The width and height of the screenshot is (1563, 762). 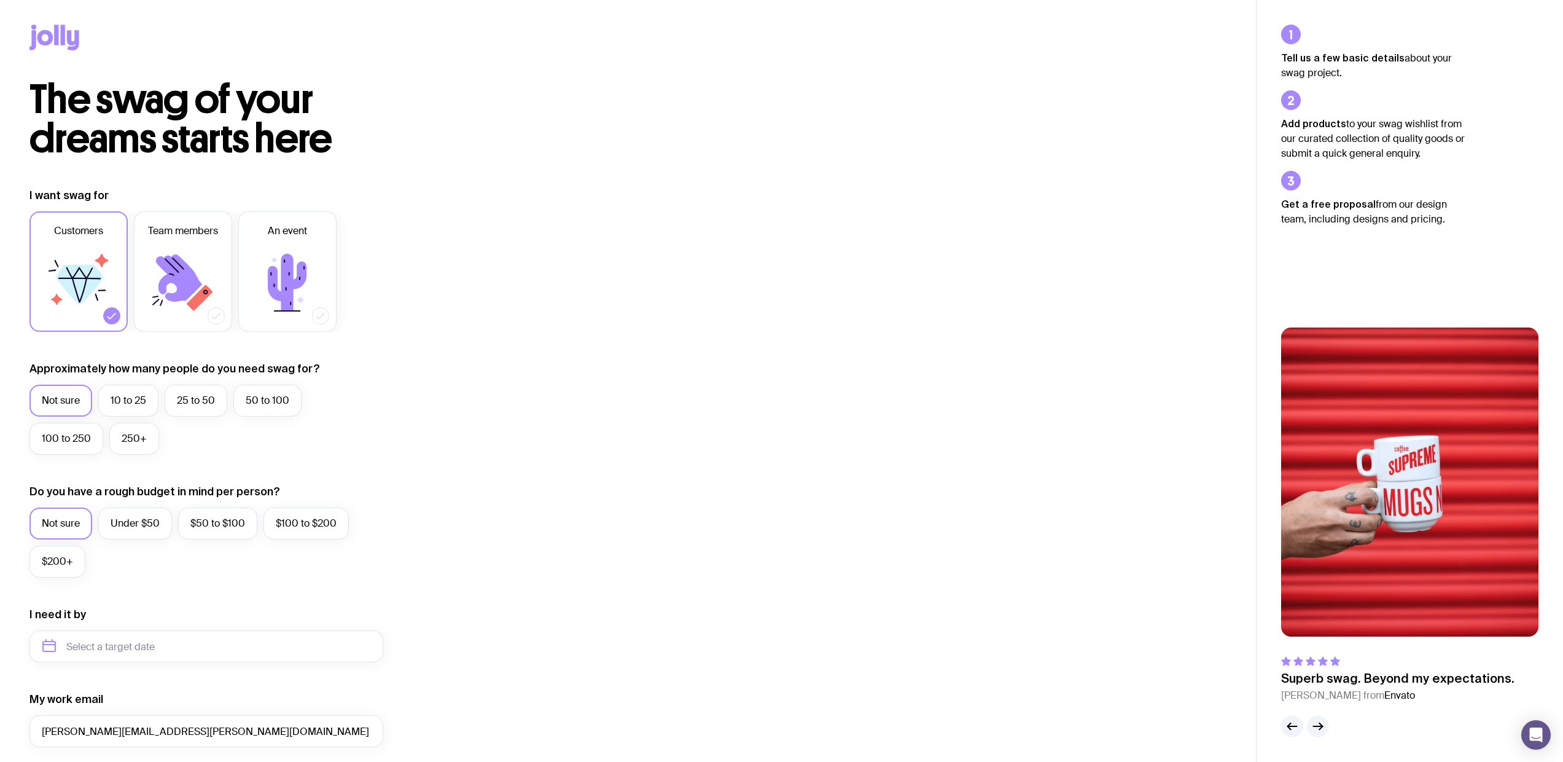 What do you see at coordinates (79, 231) in the screenshot?
I see `span: Customers` at bounding box center [79, 231].